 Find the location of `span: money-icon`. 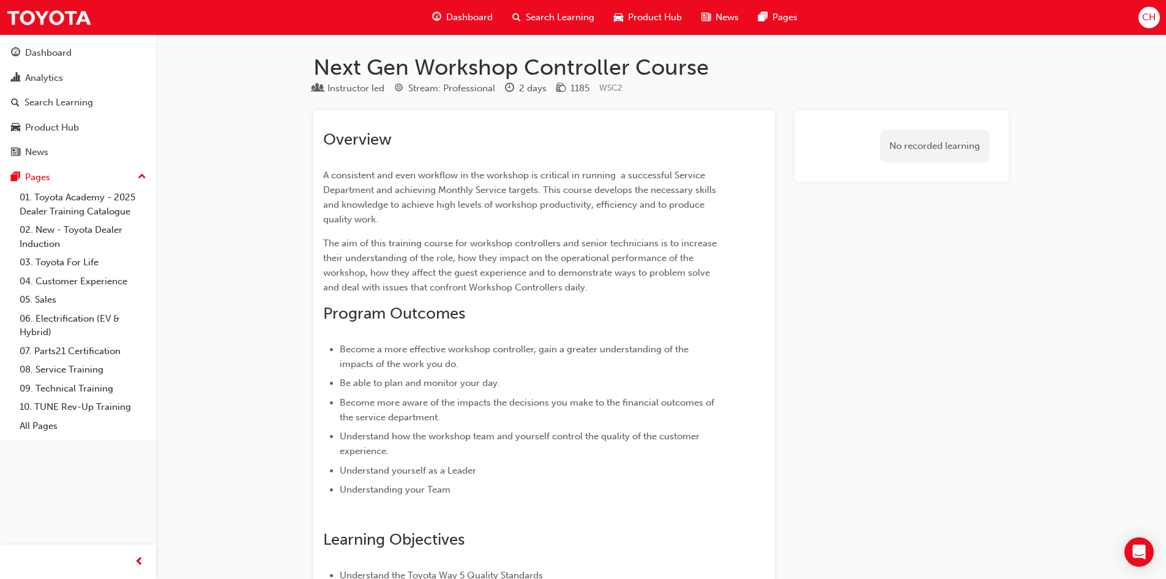

span: money-icon is located at coordinates (561, 89).